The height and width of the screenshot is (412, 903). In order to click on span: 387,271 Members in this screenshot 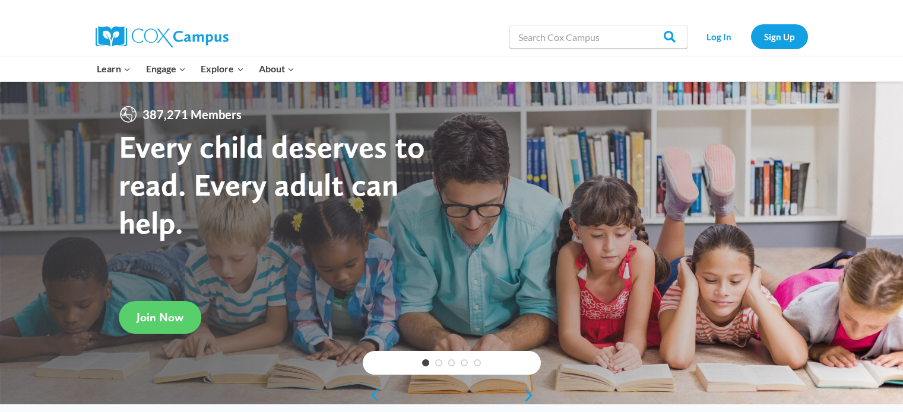, I will do `click(192, 115)`.